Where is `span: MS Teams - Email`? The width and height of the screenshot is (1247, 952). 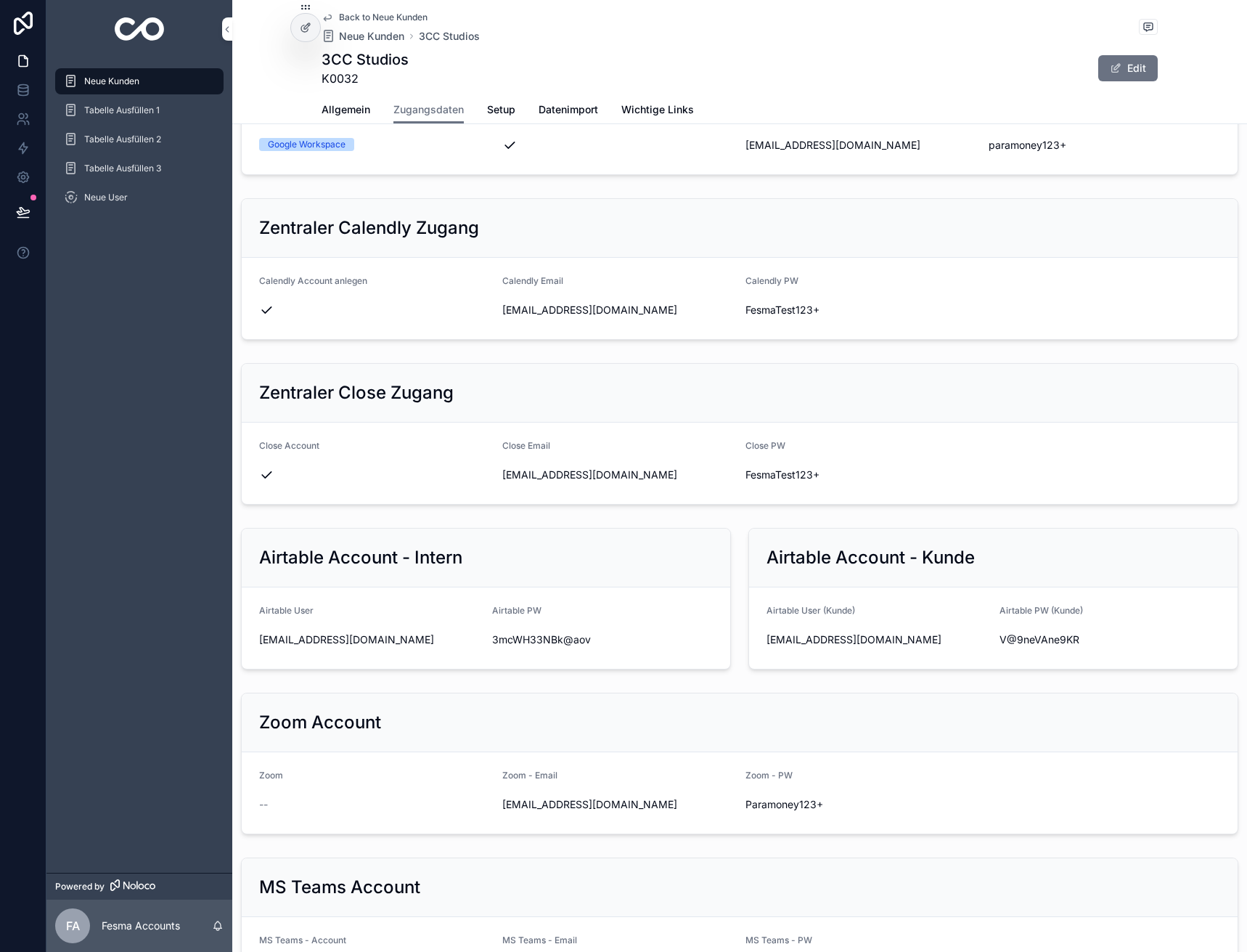 span: MS Teams - Email is located at coordinates (540, 940).